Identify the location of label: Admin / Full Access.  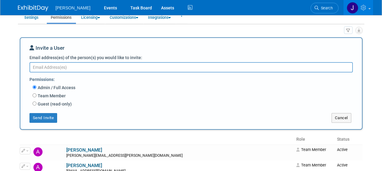
(56, 88).